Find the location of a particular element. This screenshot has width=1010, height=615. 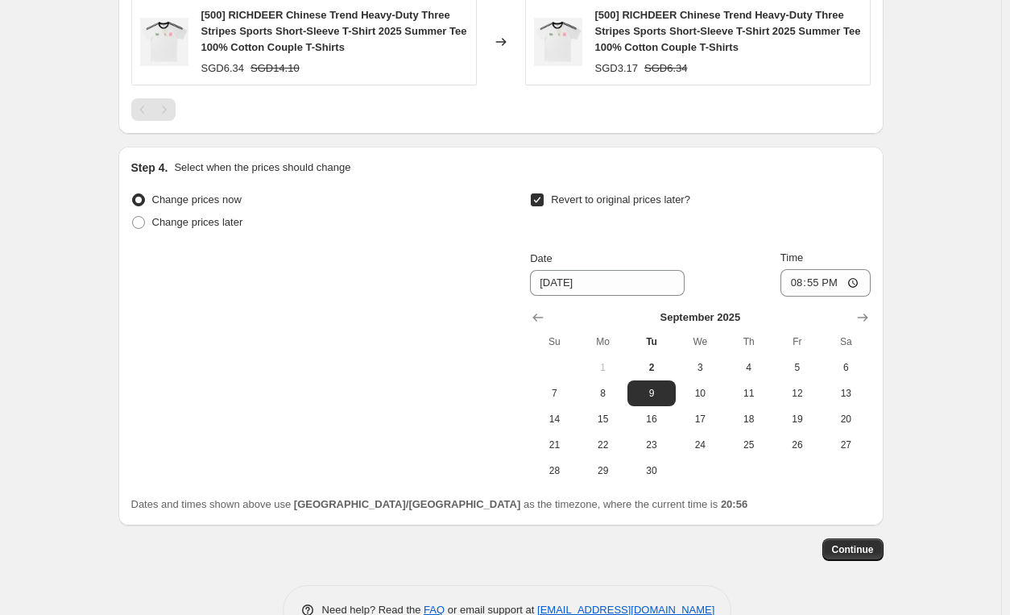

button: Wednesday September 24 2025 is located at coordinates (700, 445).